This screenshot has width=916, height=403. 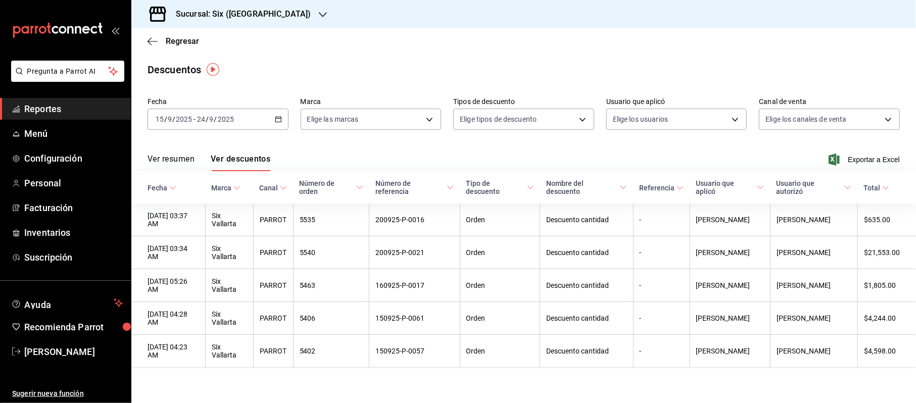 I want to click on span: Regresar, so click(x=182, y=41).